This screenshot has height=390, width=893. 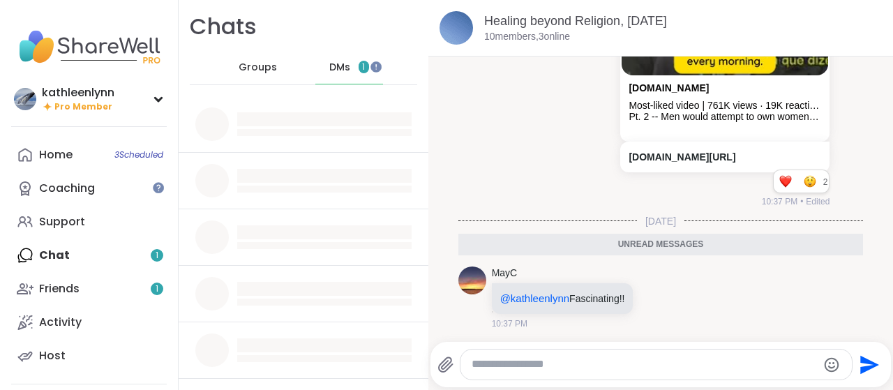 I want to click on img: kathleenlynn, so click(x=25, y=99).